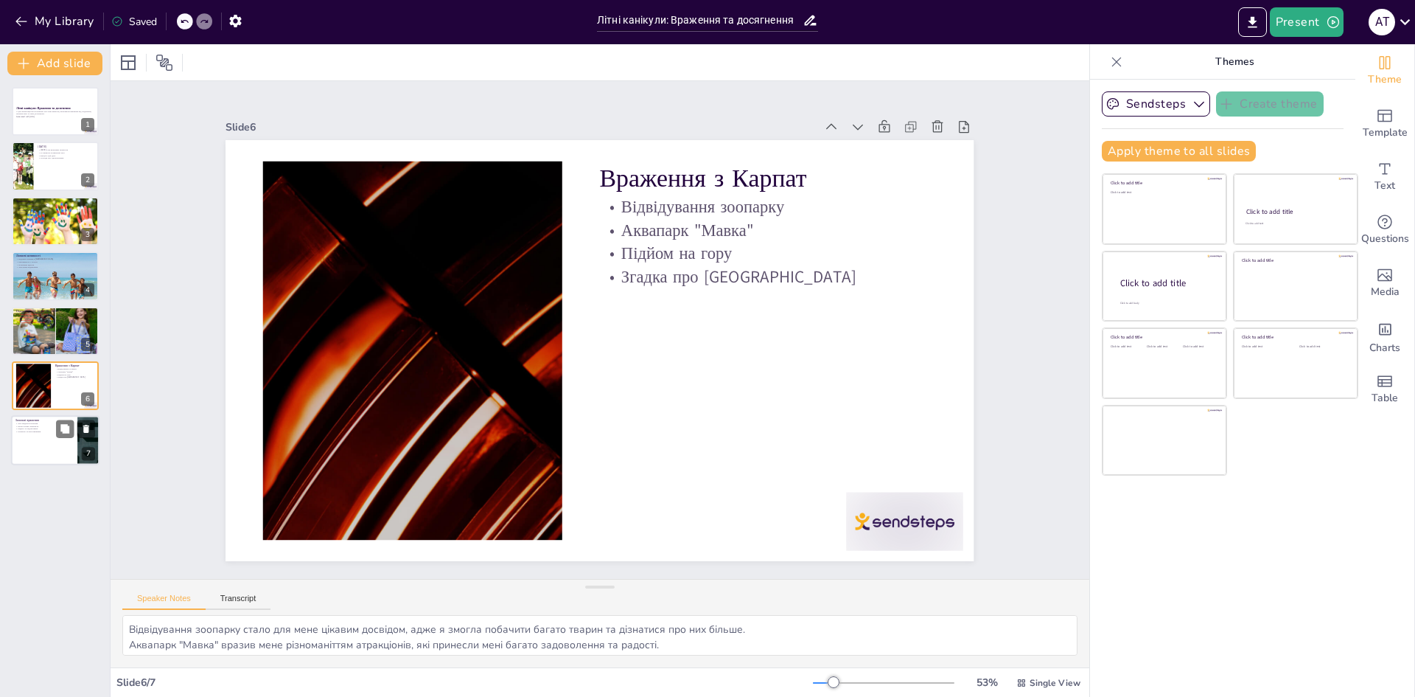 The image size is (1415, 697). Describe the element at coordinates (25, 317) in the screenshot. I see `span: Чарівність парку` at that location.